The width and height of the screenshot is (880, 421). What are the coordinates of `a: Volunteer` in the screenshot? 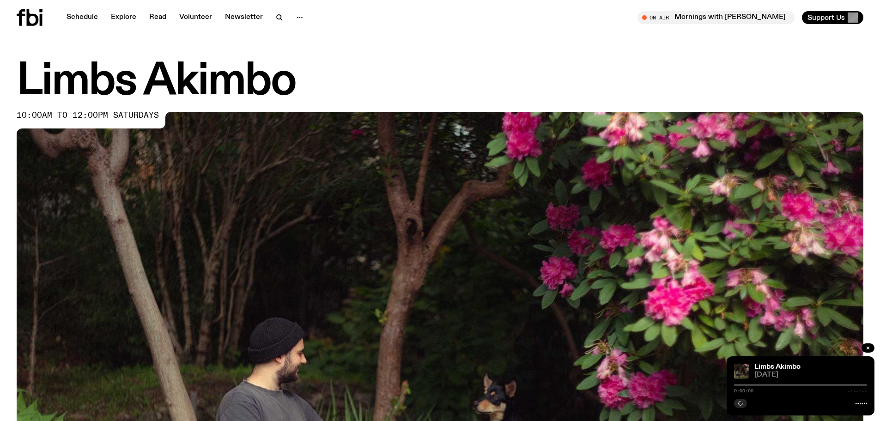 It's located at (195, 18).